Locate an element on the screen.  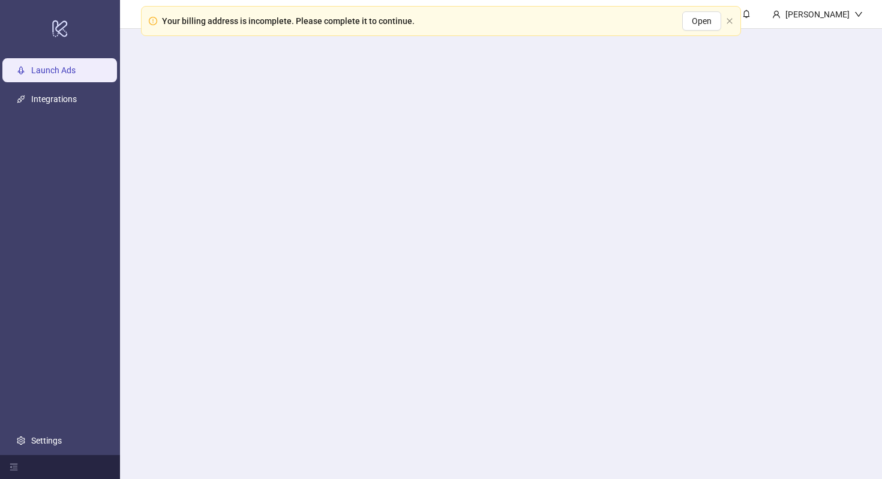
a: Settings is located at coordinates (46, 440).